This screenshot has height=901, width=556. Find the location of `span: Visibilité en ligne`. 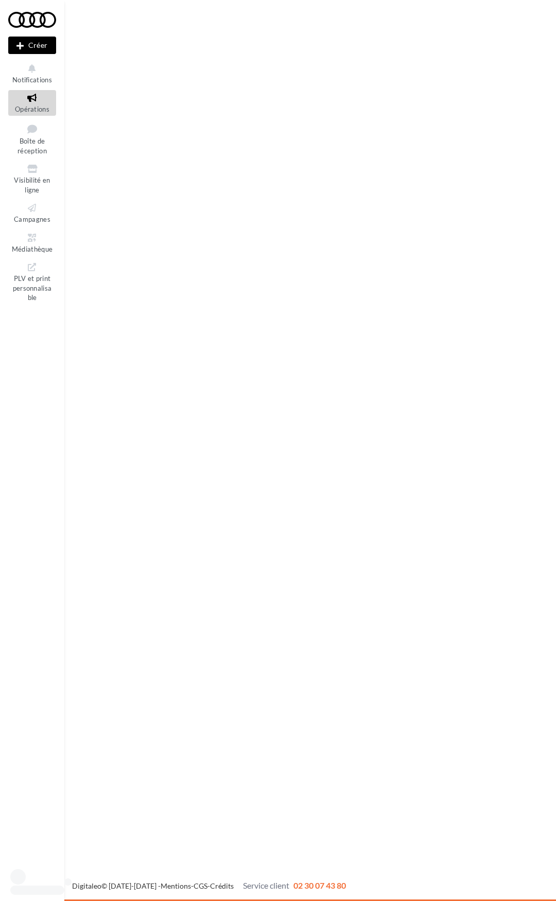

span: Visibilité en ligne is located at coordinates (32, 185).